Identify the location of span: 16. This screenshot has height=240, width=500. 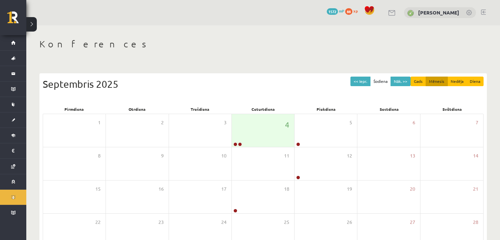
(161, 189).